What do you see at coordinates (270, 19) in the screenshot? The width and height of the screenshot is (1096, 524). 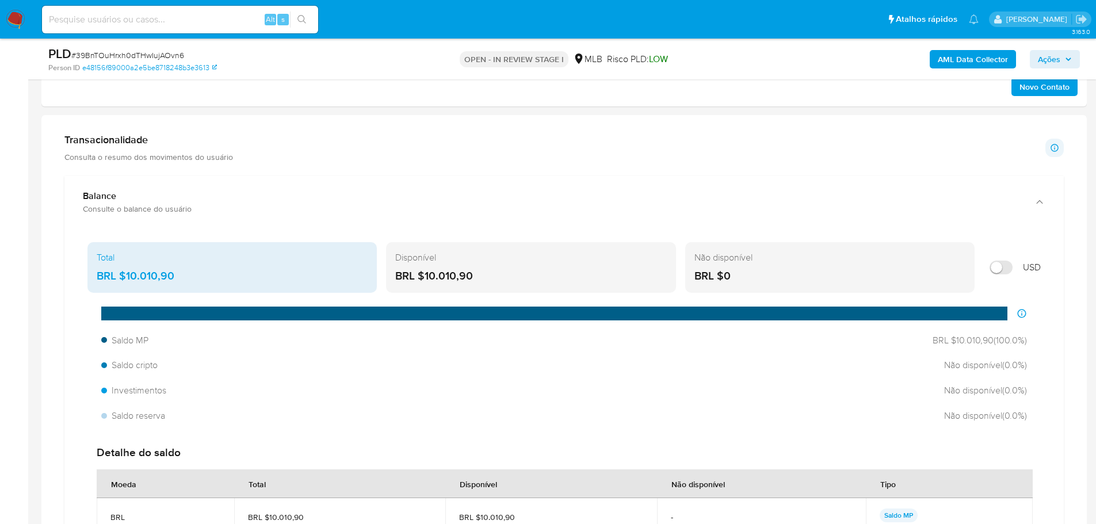 I see `span: Alt` at bounding box center [270, 19].